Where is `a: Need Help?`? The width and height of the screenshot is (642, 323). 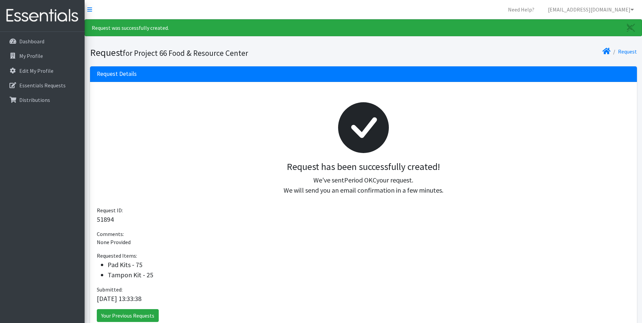
a: Need Help? is located at coordinates (521, 9).